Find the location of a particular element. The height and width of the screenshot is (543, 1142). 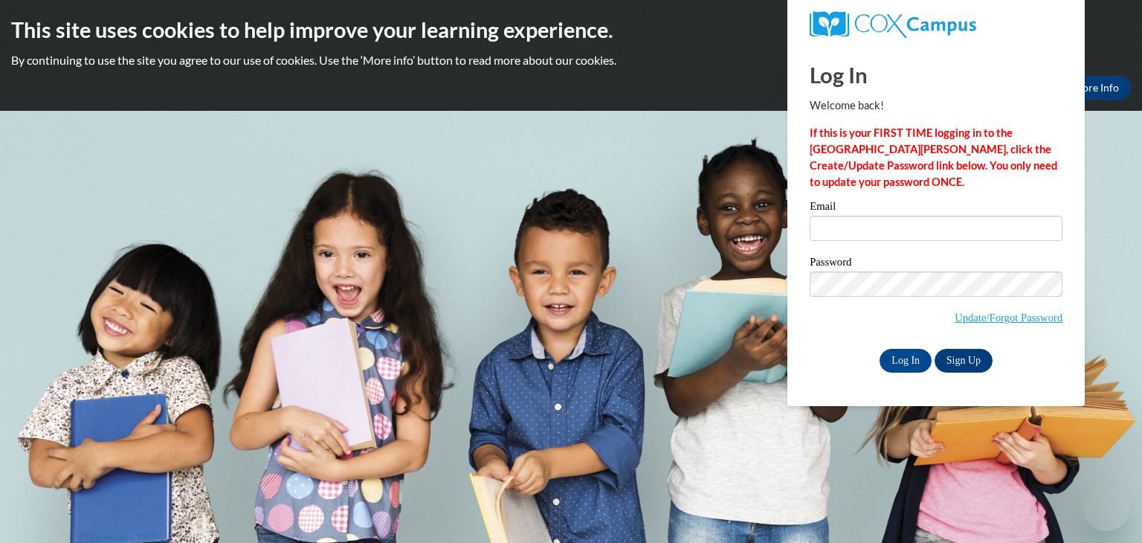

h1: Log In is located at coordinates (936, 74).